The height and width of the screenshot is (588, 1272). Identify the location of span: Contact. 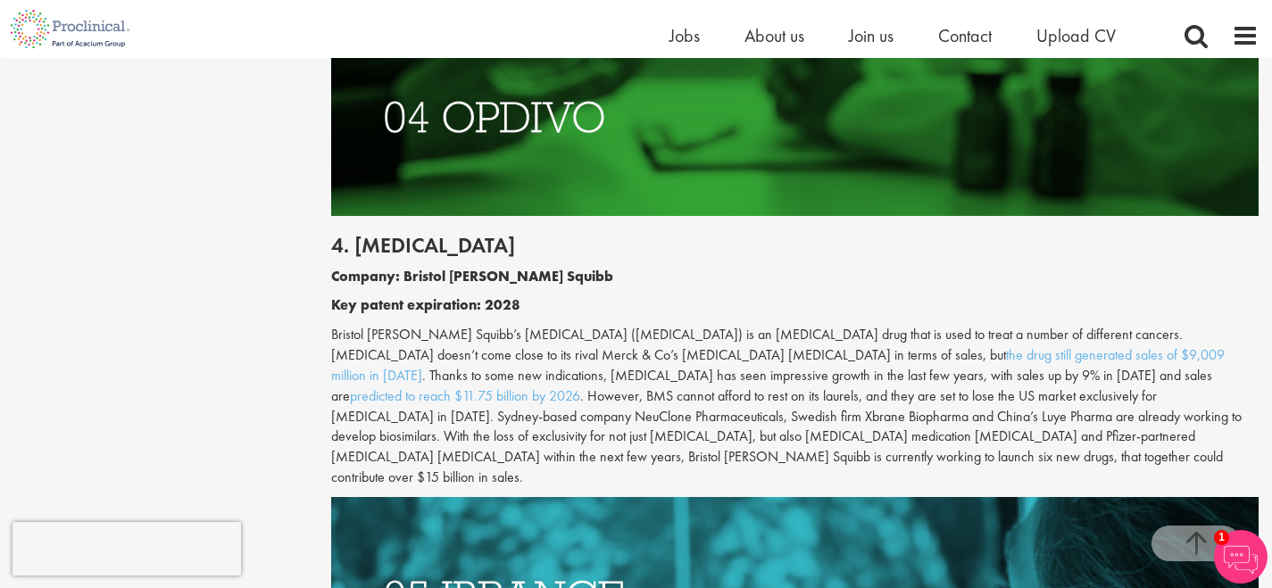
(965, 36).